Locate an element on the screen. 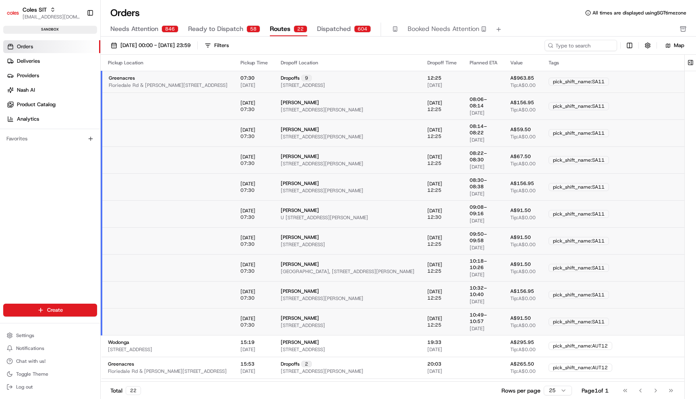  span: Dispatched is located at coordinates (334, 29).